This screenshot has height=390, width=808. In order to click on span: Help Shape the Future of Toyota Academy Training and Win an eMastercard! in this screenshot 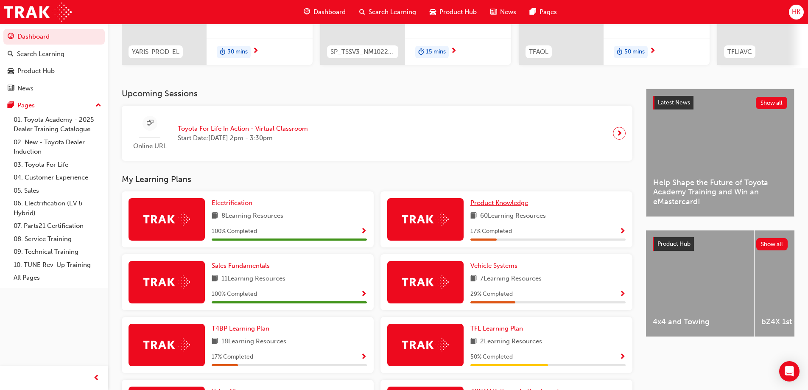, I will do `click(720, 192)`.